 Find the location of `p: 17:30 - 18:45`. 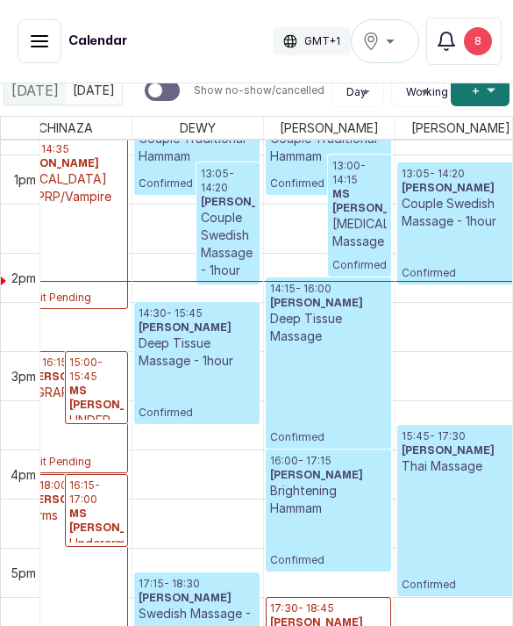

p: 17:30 - 18:45 is located at coordinates (328, 608).